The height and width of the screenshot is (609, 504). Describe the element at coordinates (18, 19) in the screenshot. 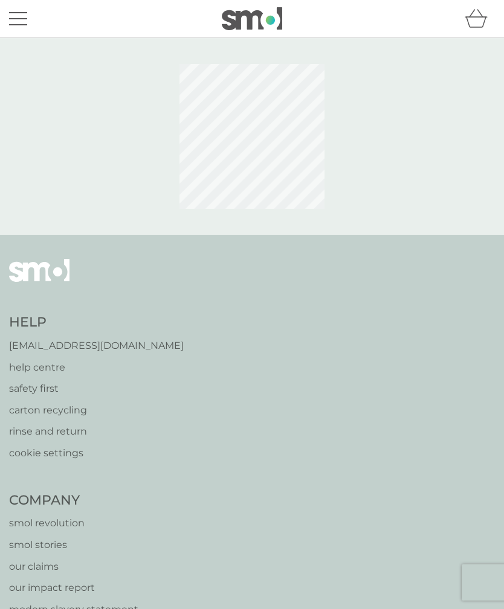

I see `button: menu` at that location.